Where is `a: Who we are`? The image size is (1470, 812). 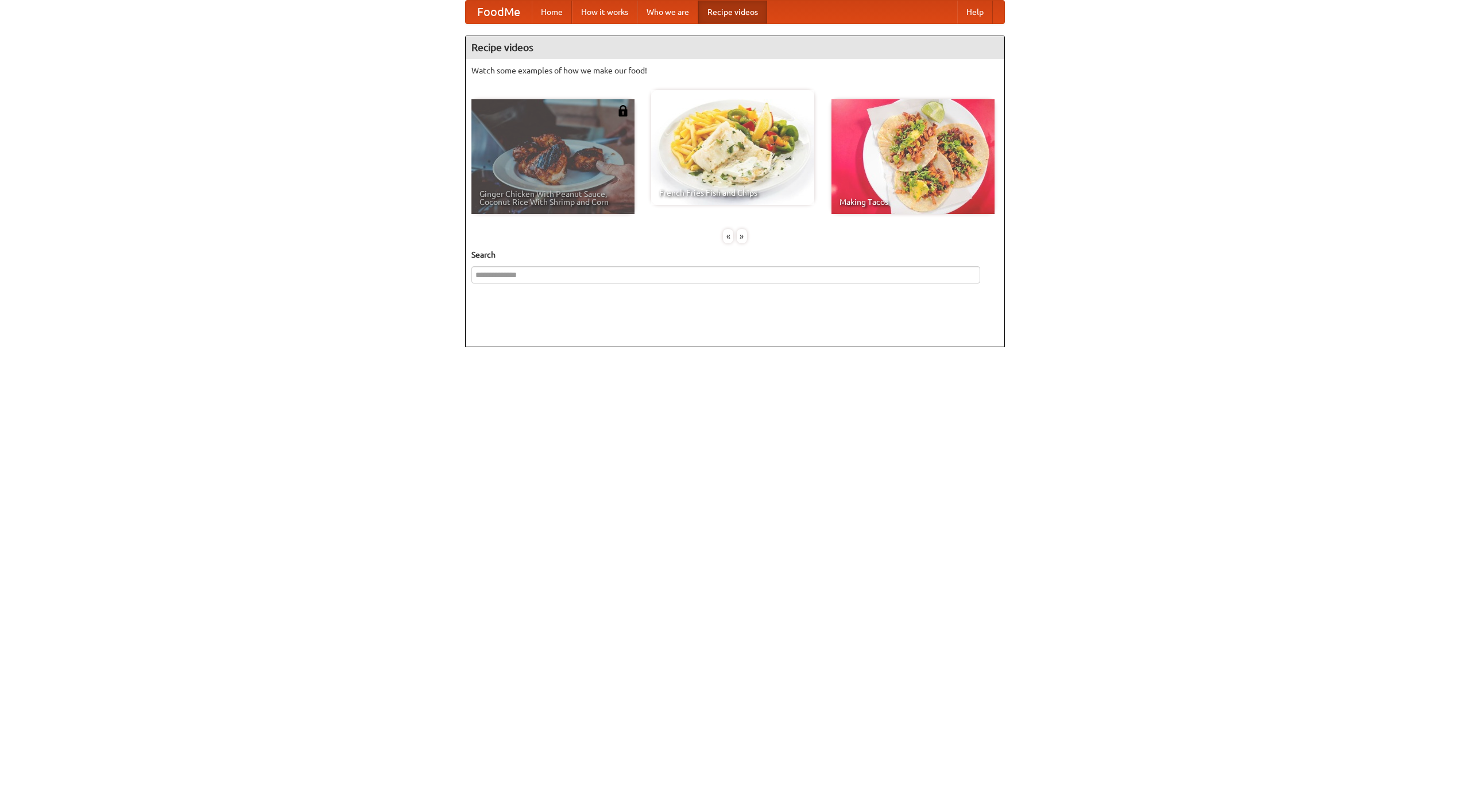 a: Who we are is located at coordinates (668, 12).